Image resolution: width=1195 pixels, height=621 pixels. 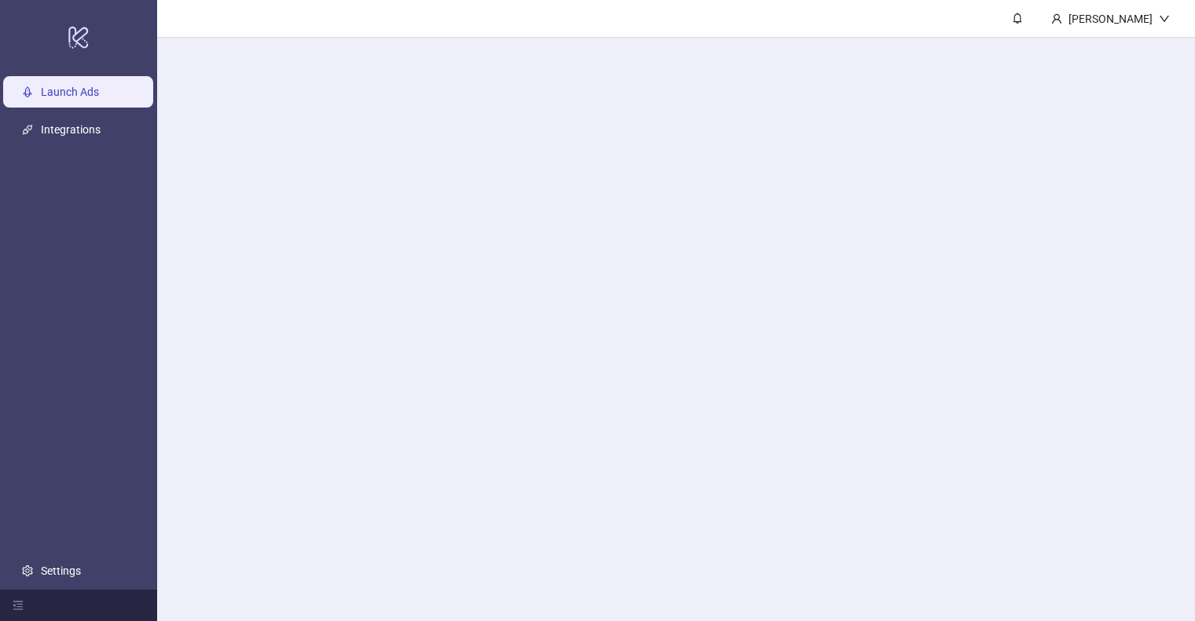 I want to click on span: user, so click(x=1057, y=19).